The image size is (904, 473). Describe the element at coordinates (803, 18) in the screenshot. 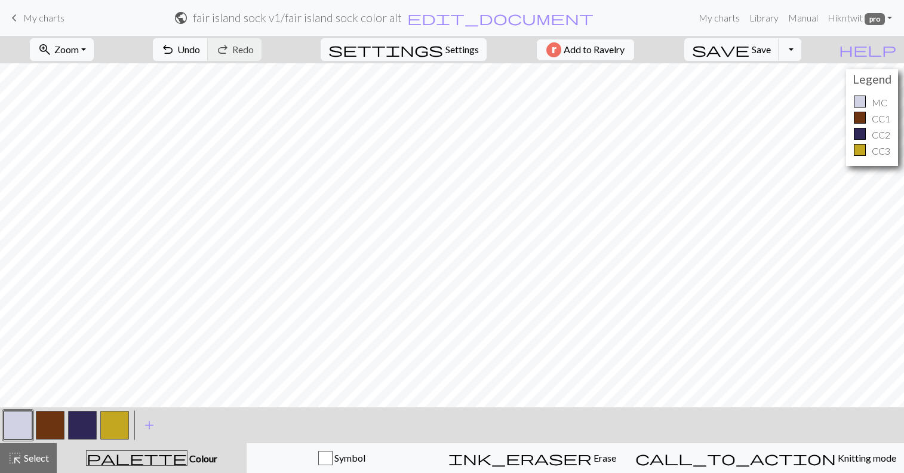

I see `a: Manual` at that location.